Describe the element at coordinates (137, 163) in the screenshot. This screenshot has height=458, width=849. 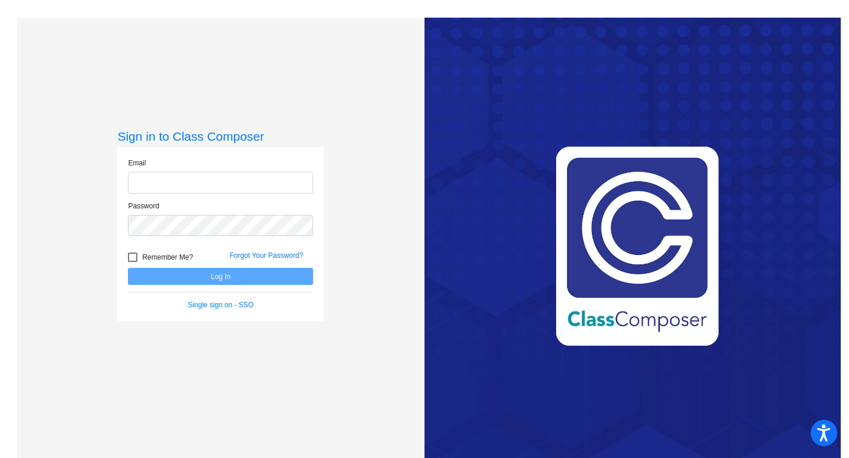
I see `label: Email` at that location.